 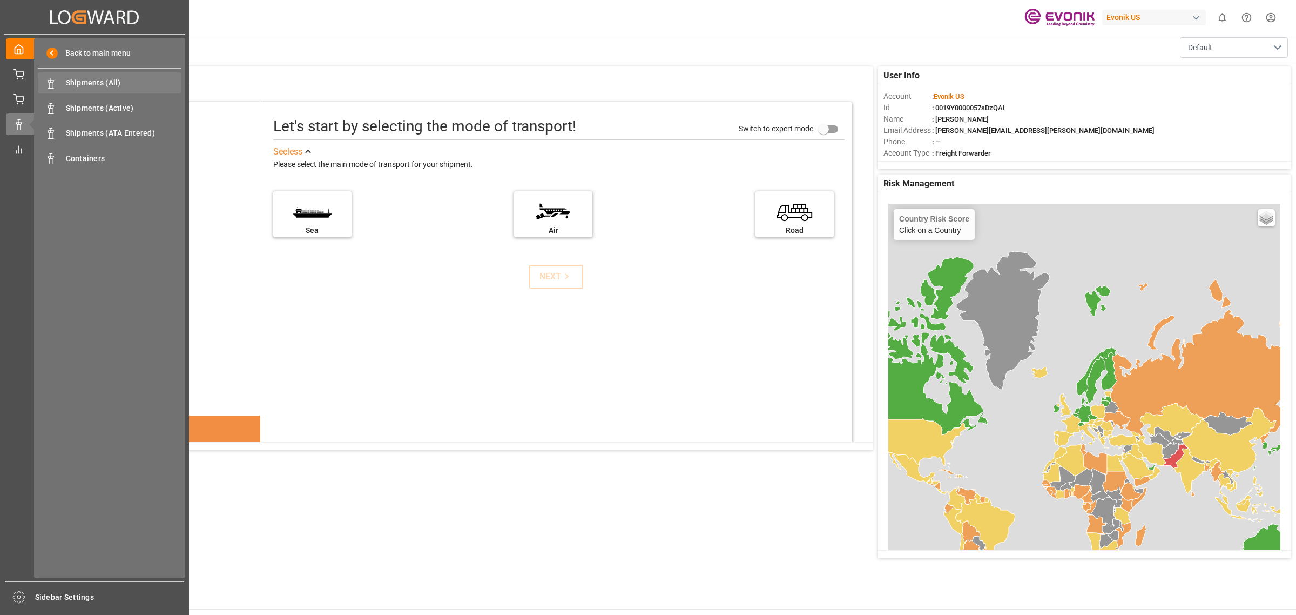 I want to click on h4: Country Risk Score, so click(x=934, y=219).